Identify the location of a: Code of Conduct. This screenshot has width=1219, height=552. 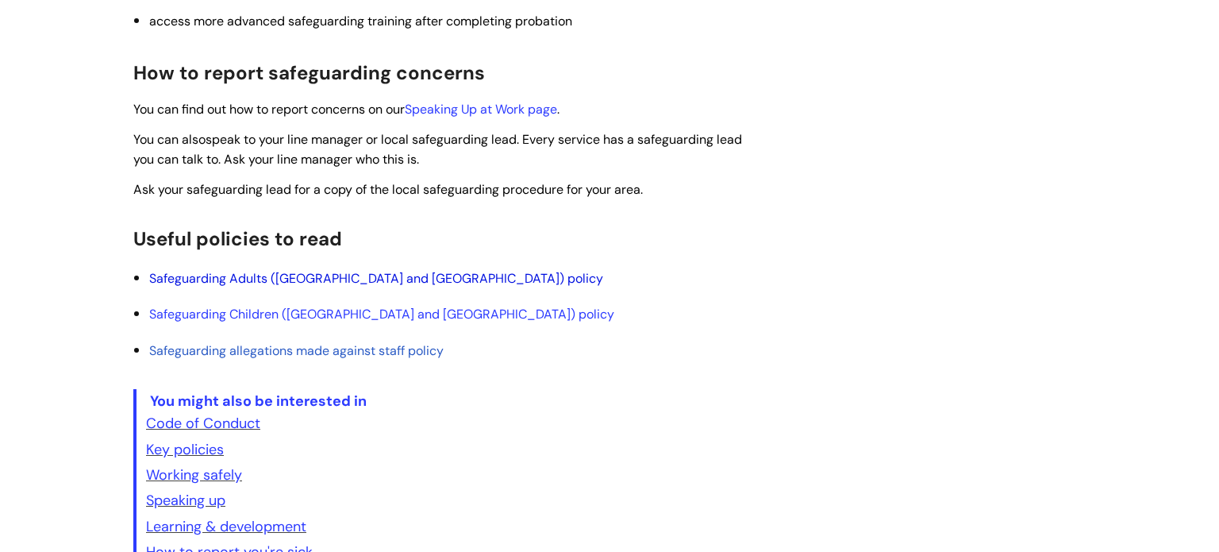
(203, 423).